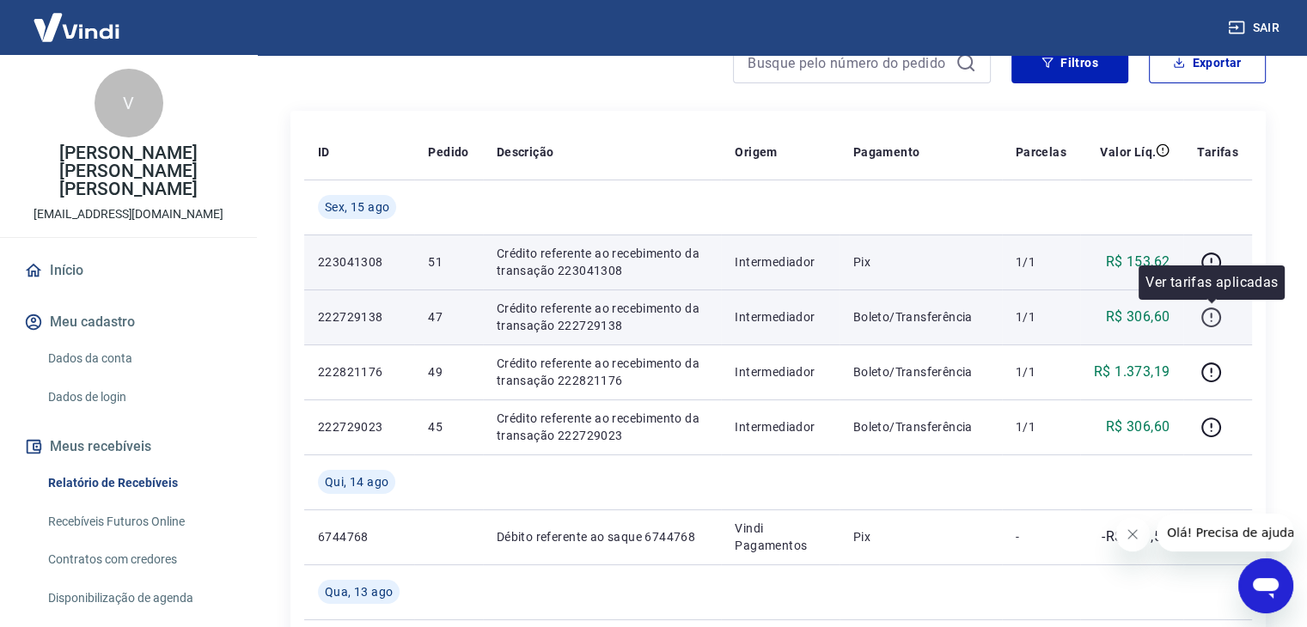 This screenshot has width=1307, height=627. What do you see at coordinates (448, 427) in the screenshot?
I see `p: 45` at bounding box center [448, 427].